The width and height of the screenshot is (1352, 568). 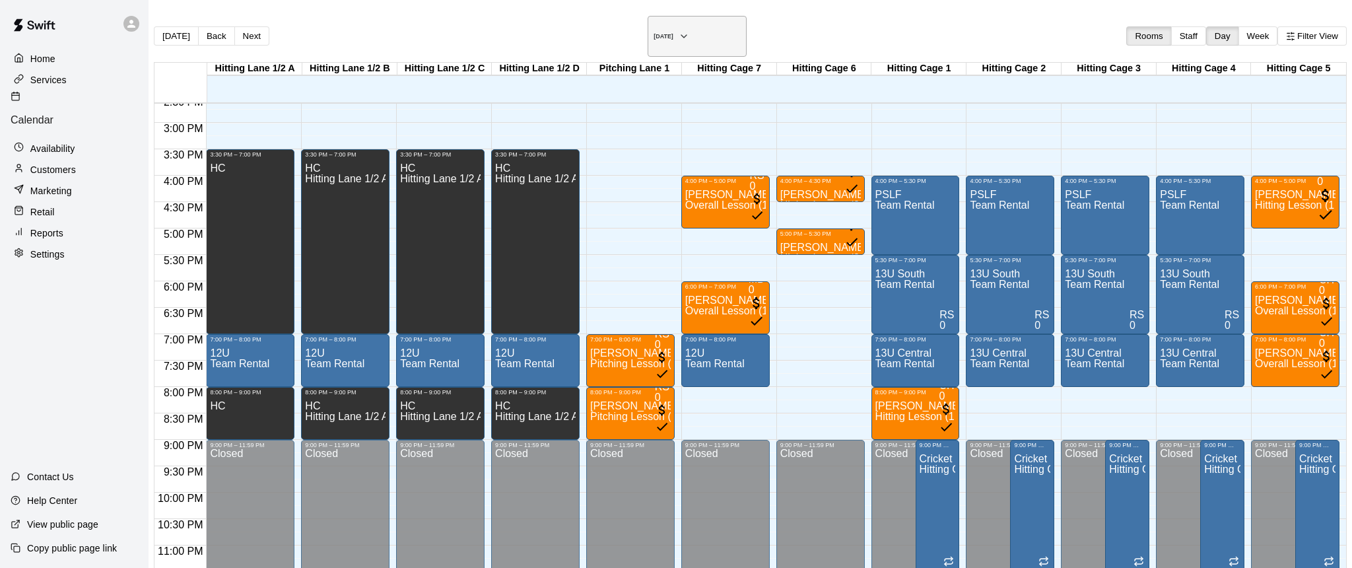 I want to click on span: Metro Baseball, so click(x=756, y=284).